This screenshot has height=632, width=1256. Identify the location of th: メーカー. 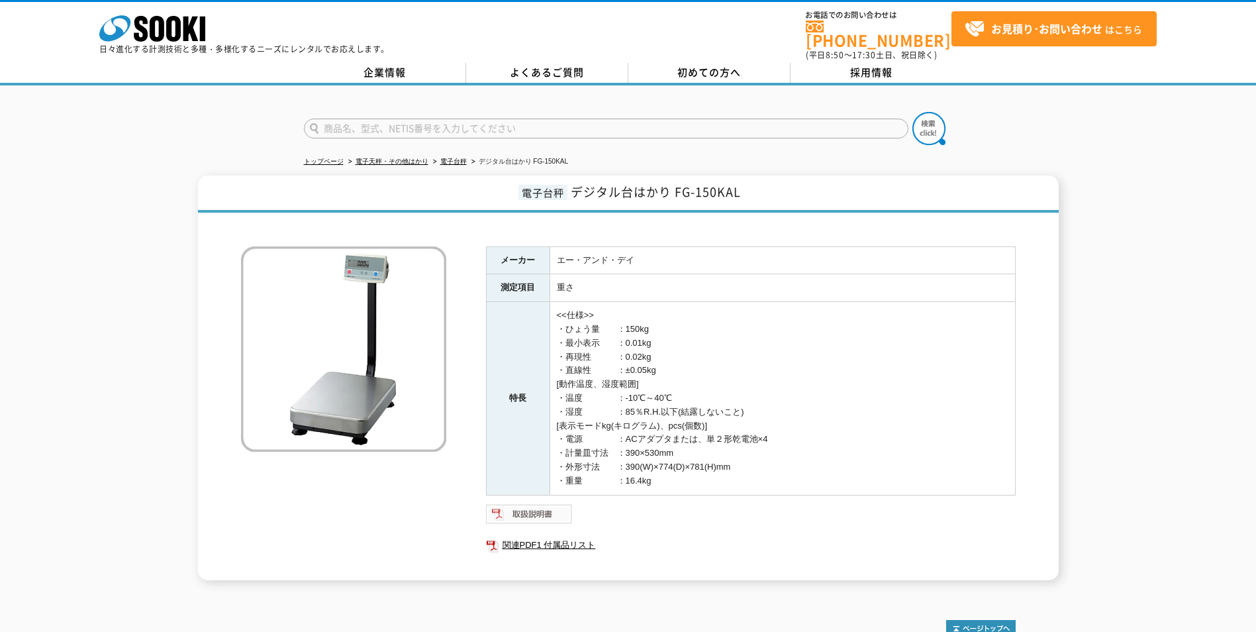
(518, 260).